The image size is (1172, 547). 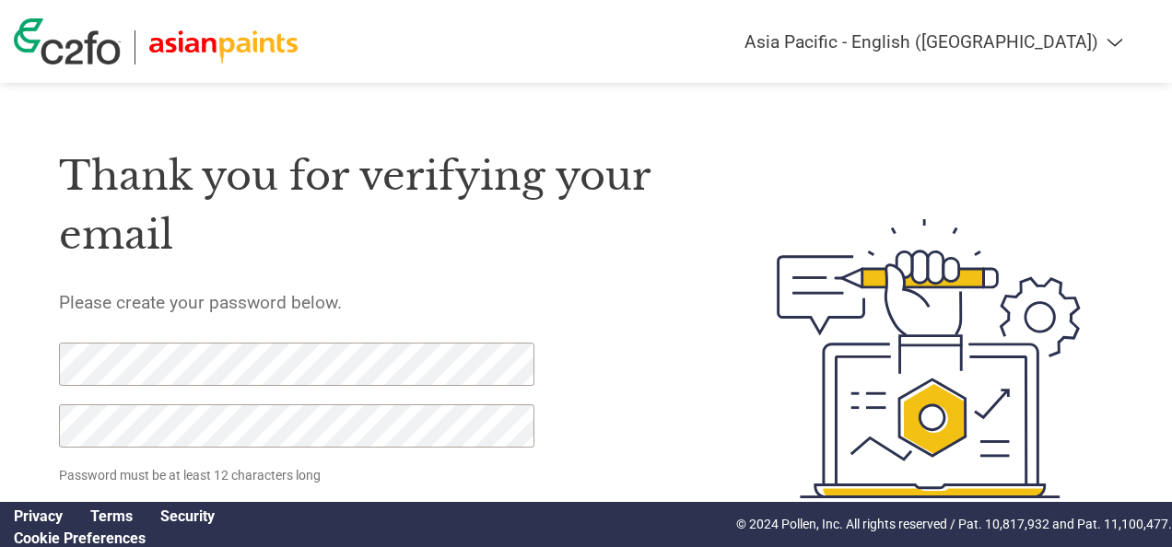 What do you see at coordinates (187, 516) in the screenshot?
I see `a: Security` at bounding box center [187, 516].